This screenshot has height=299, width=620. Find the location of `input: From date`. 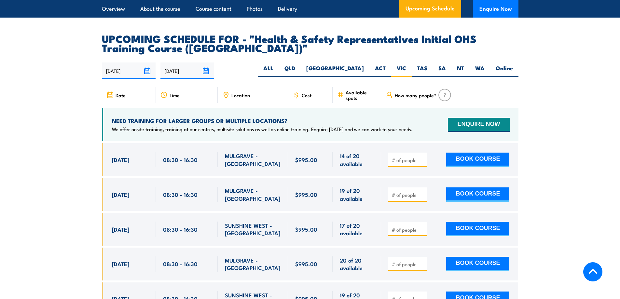

input: From date is located at coordinates (128, 71).